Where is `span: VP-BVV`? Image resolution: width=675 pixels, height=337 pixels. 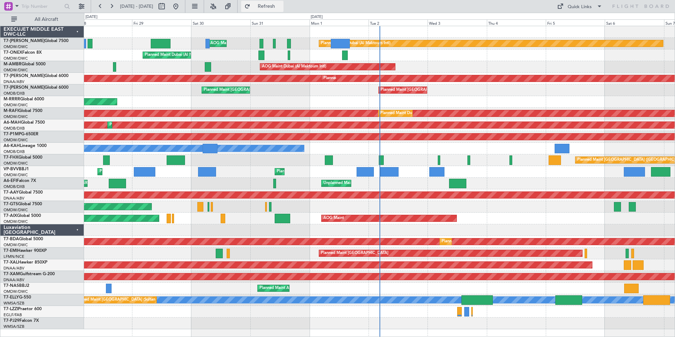
span: VP-BVV is located at coordinates (11, 169).